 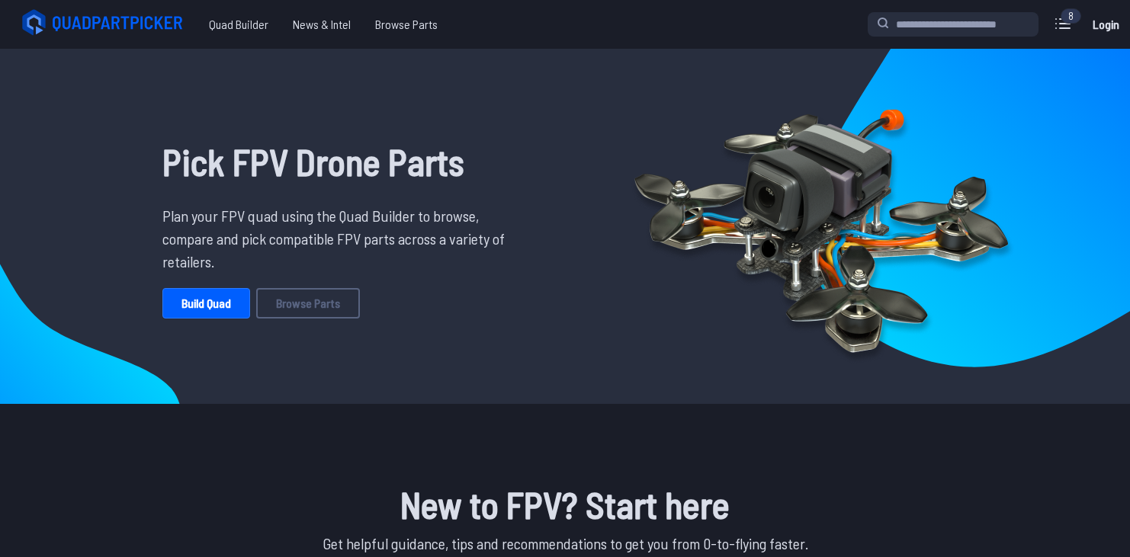 What do you see at coordinates (1105, 24) in the screenshot?
I see `a: Login` at bounding box center [1105, 24].